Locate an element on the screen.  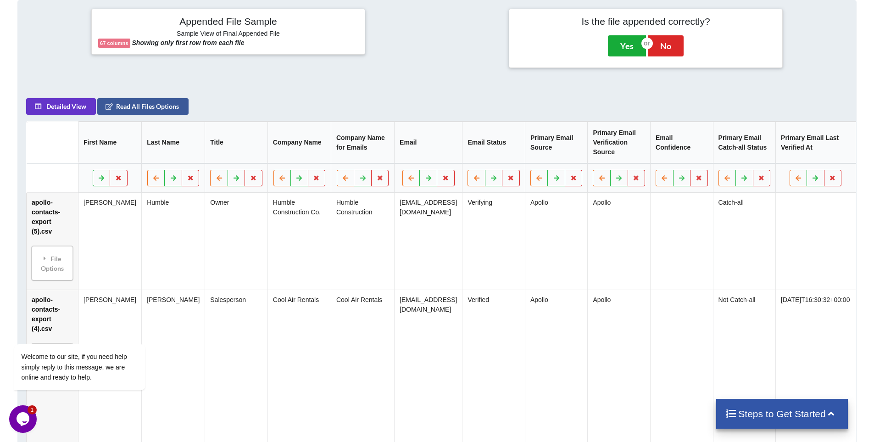
th: Company Name is located at coordinates (299, 142).